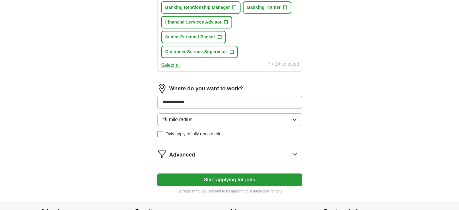 The width and height of the screenshot is (459, 210). I want to click on button: Financial Services Advisor, so click(197, 22).